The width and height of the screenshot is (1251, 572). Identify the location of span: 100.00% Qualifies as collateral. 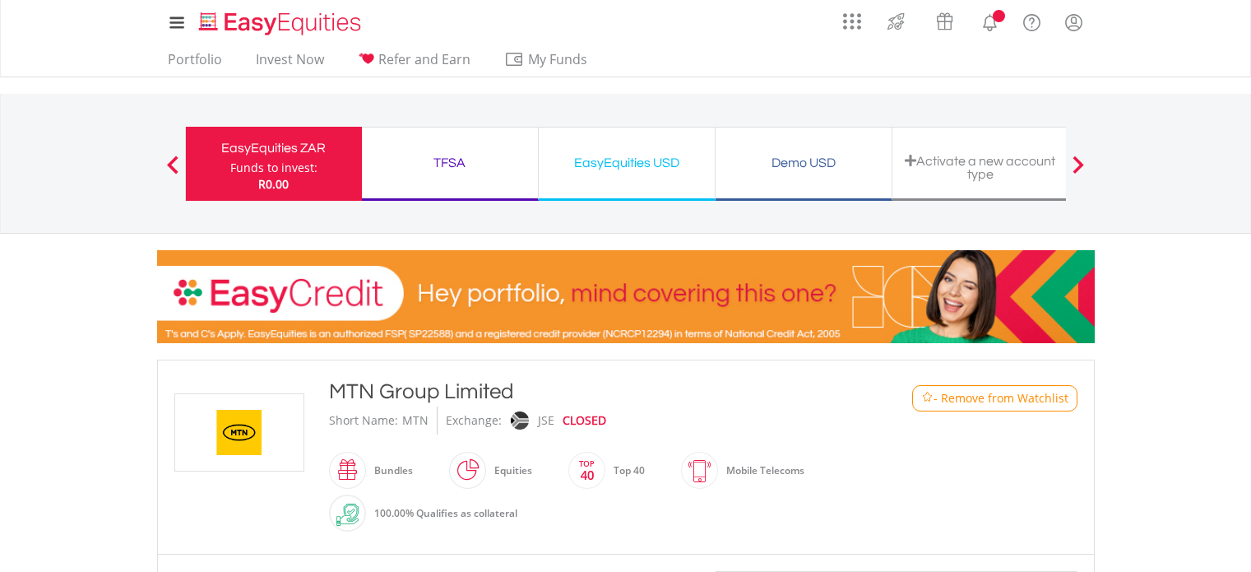
(446, 512).